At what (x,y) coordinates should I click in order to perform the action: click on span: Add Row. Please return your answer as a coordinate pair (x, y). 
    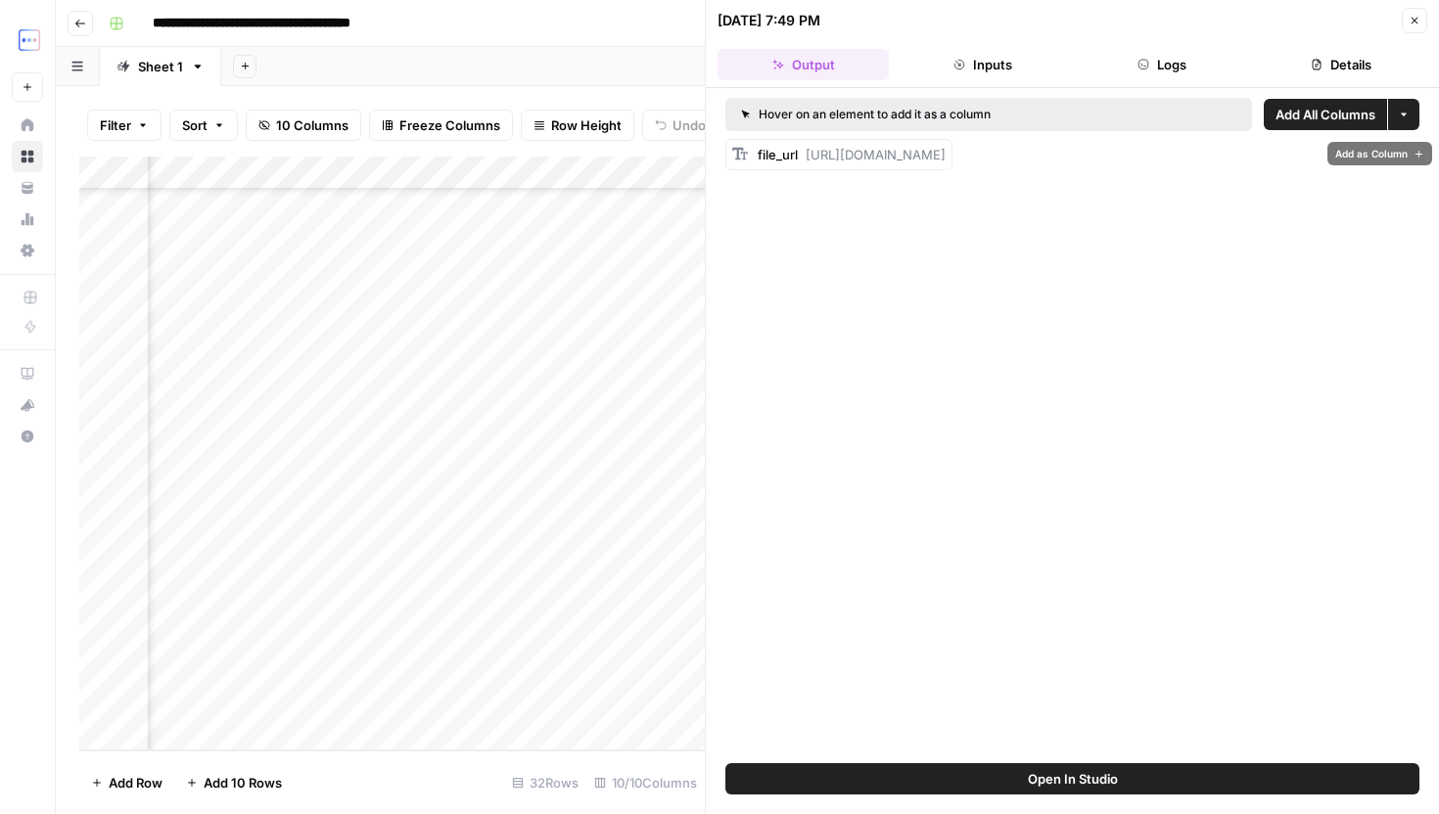
    Looking at the image, I should click on (135, 783).